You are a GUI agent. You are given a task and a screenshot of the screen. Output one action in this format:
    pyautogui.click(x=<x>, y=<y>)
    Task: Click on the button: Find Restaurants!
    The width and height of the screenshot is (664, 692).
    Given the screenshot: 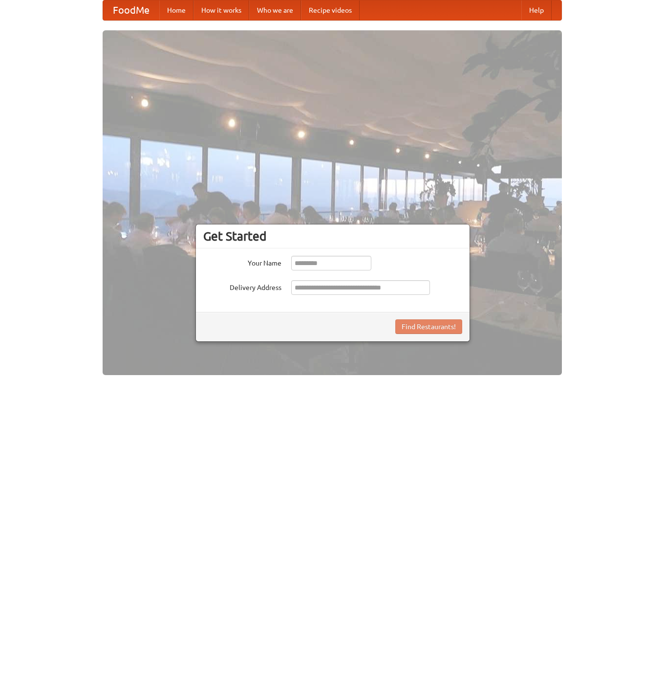 What is the action you would take?
    pyautogui.click(x=429, y=327)
    